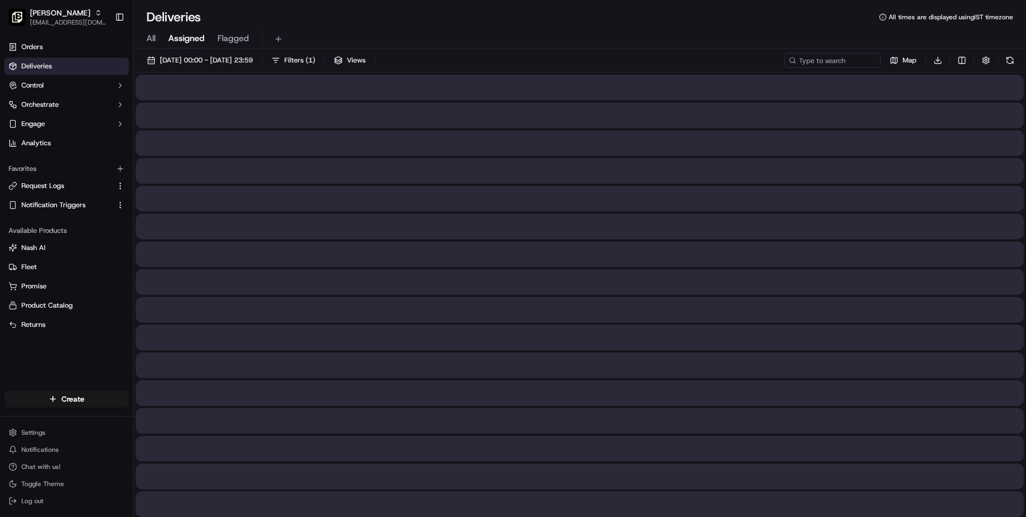 The width and height of the screenshot is (1026, 517). Describe the element at coordinates (33, 248) in the screenshot. I see `span: Nash AI` at that location.